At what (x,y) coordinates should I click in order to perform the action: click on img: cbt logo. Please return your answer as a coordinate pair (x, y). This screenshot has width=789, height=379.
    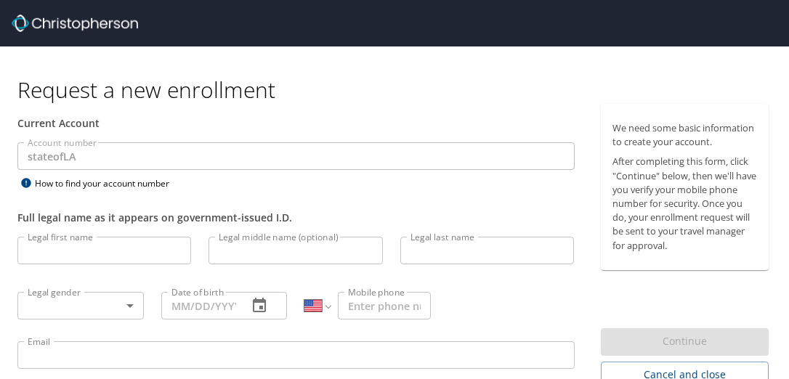
    Looking at the image, I should click on (75, 23).